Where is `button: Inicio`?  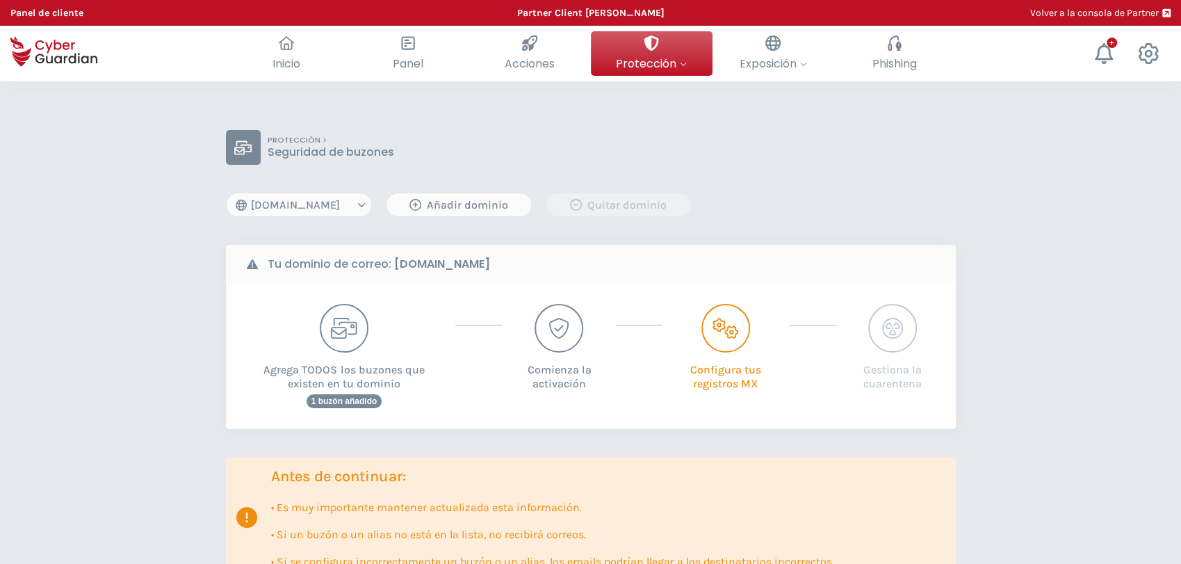
button: Inicio is located at coordinates (286, 54).